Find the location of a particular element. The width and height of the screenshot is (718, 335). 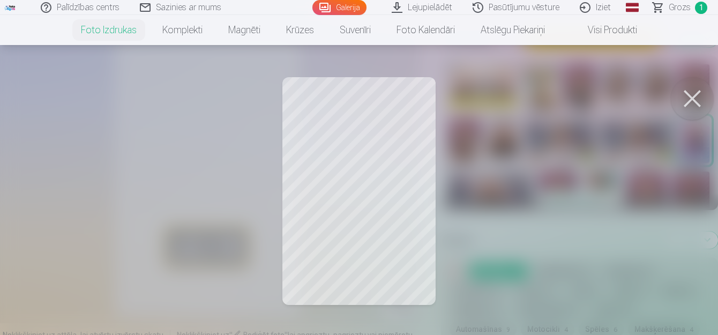

a: Visi produkti is located at coordinates (604, 30).